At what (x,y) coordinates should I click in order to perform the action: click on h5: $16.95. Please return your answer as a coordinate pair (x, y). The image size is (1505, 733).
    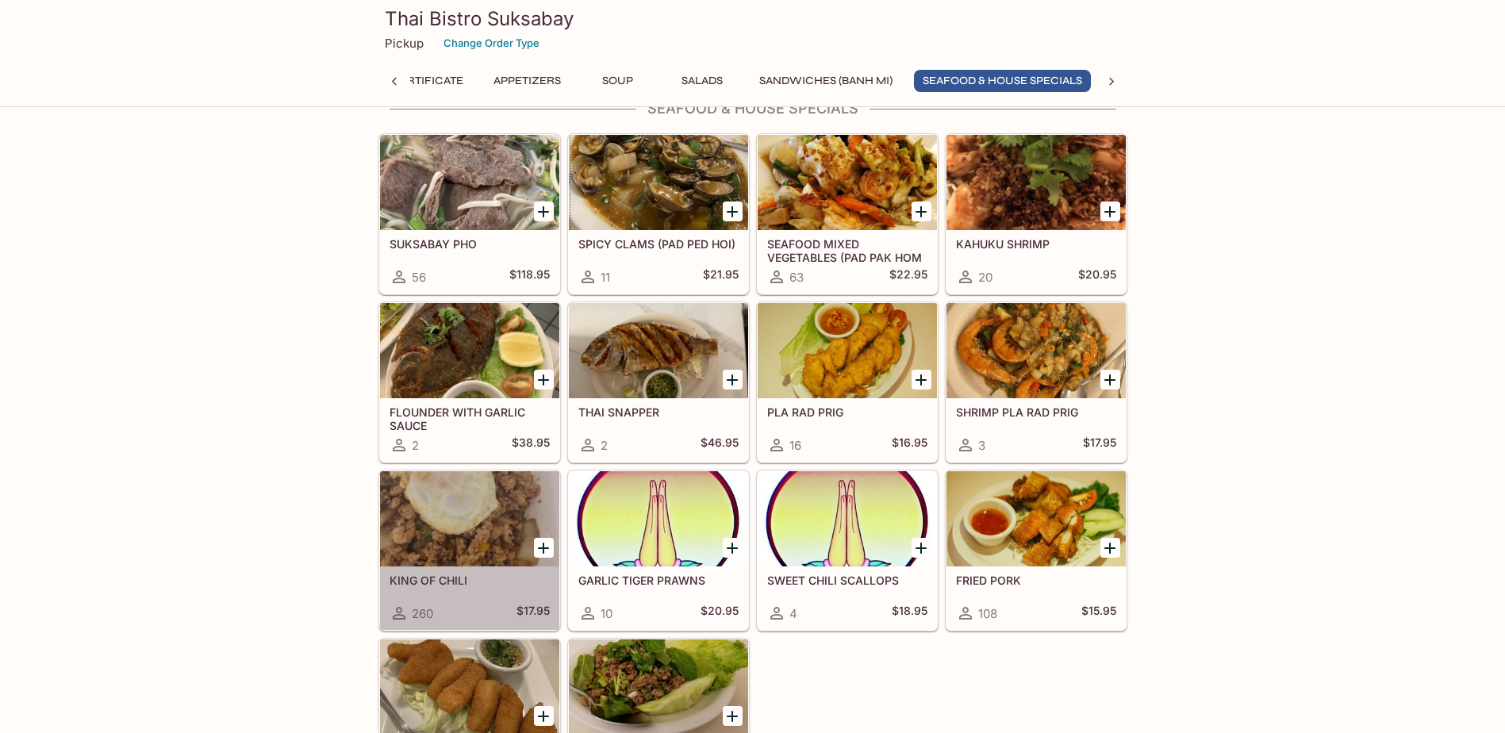
    Looking at the image, I should click on (909, 445).